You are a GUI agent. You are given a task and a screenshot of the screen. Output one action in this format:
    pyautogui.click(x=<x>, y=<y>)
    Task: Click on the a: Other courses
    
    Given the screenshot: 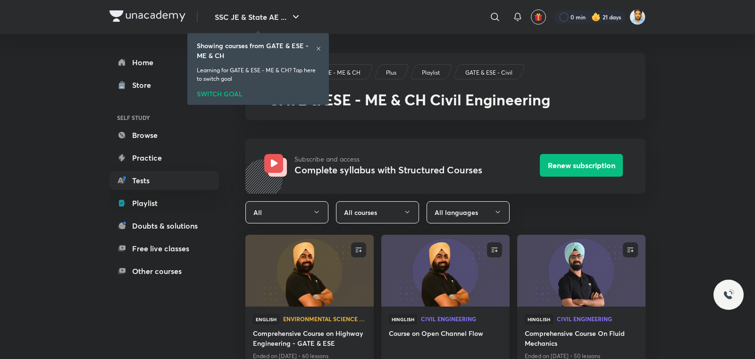 What is the action you would take?
    pyautogui.click(x=164, y=271)
    